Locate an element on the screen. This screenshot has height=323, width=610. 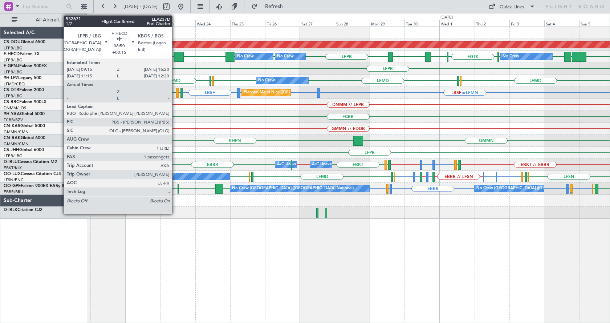
a: 9H-YAAGlobal 5000 is located at coordinates (24, 114).